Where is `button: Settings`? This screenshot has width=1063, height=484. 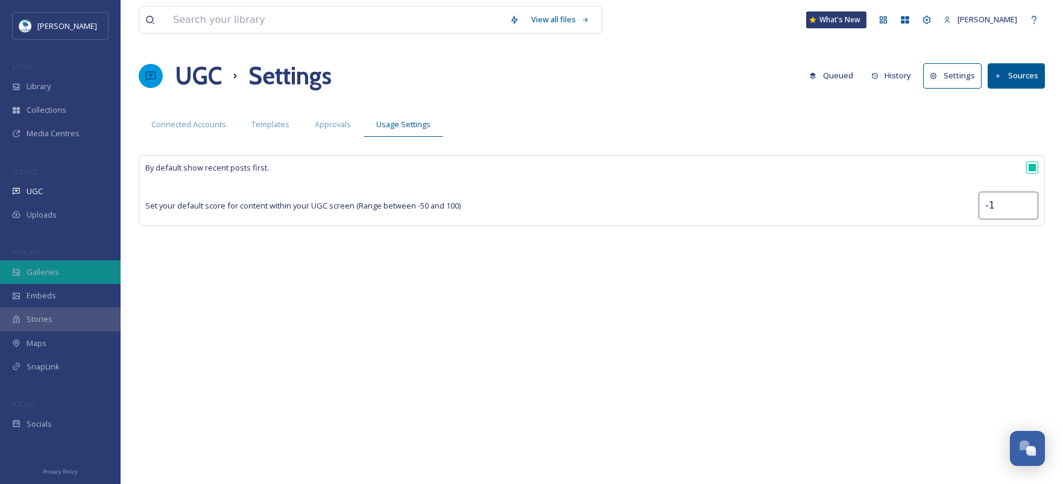 button: Settings is located at coordinates (952, 75).